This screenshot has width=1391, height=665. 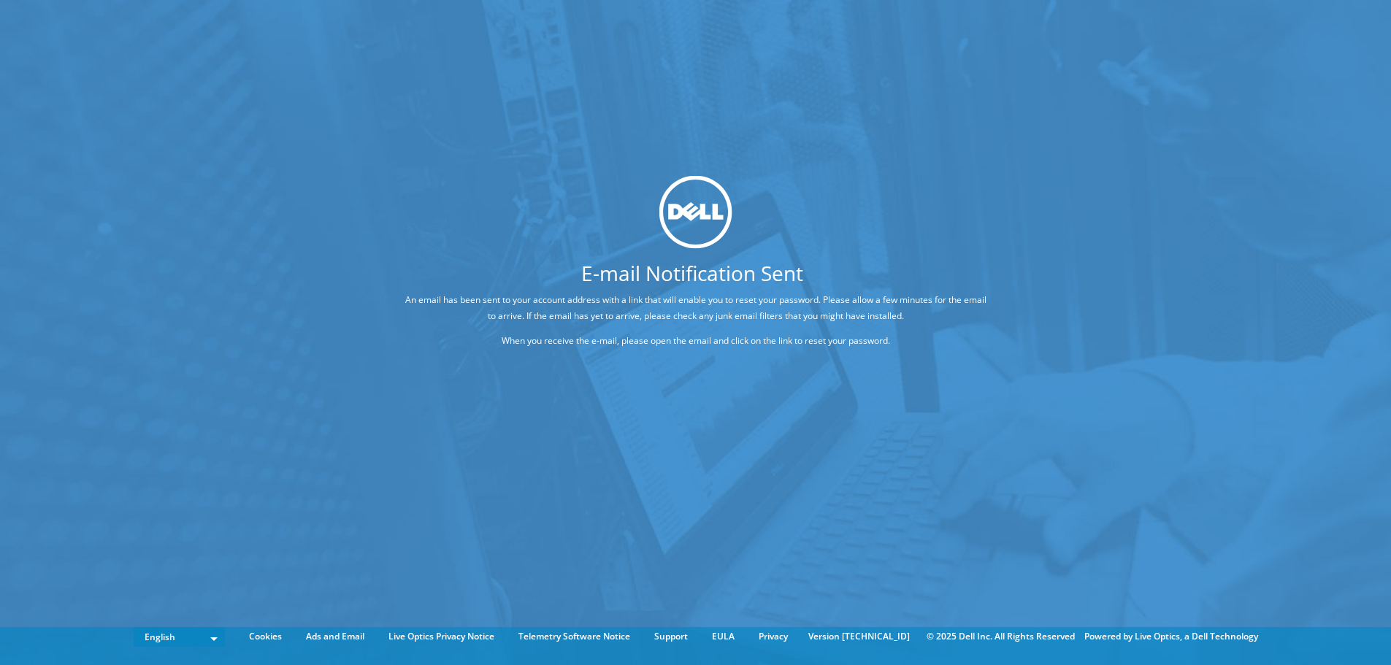 I want to click on a: EULA, so click(x=723, y=637).